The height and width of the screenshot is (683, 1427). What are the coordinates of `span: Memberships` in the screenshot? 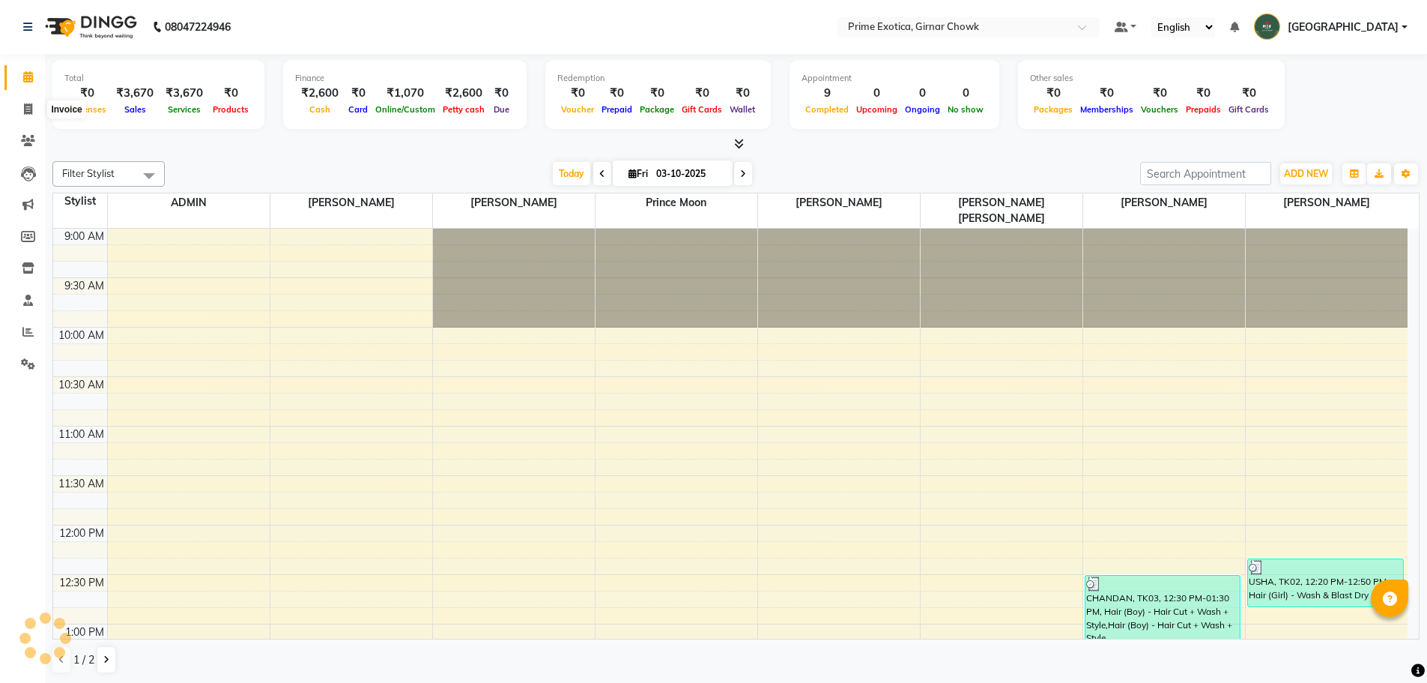 It's located at (1107, 109).